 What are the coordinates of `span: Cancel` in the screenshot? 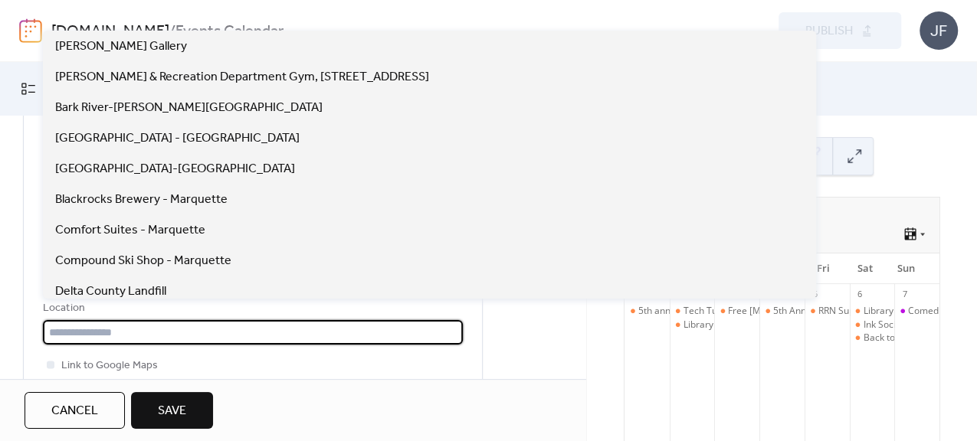 It's located at (74, 412).